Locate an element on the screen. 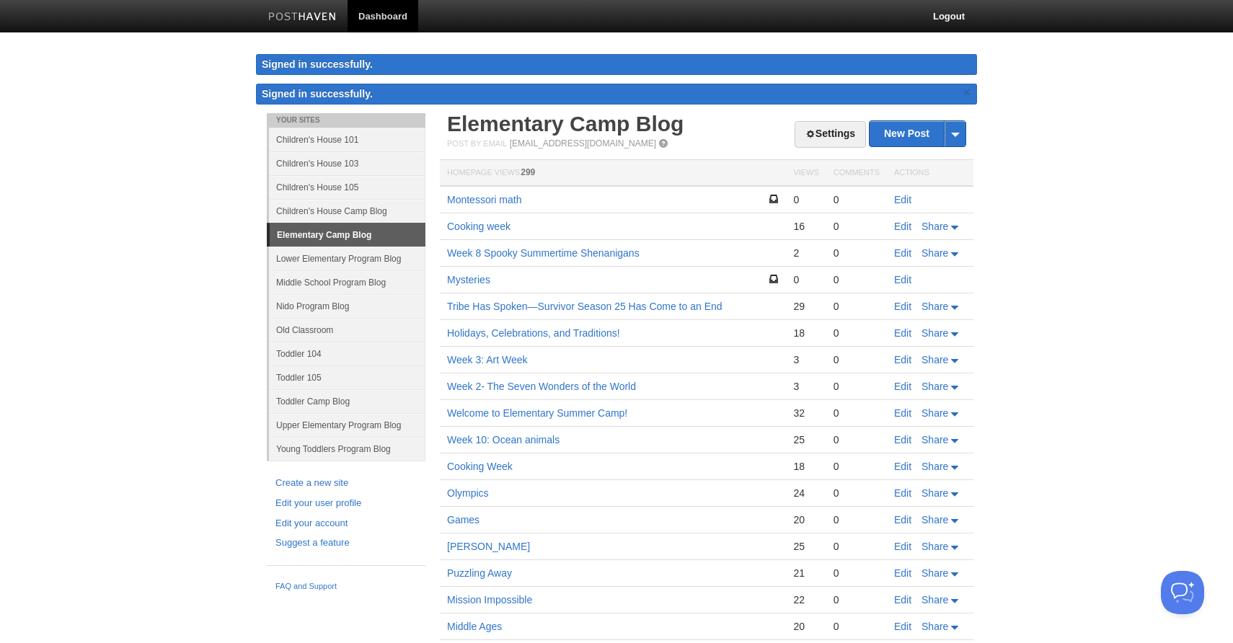 The image size is (1233, 643). a: Mysteries is located at coordinates (469, 280).